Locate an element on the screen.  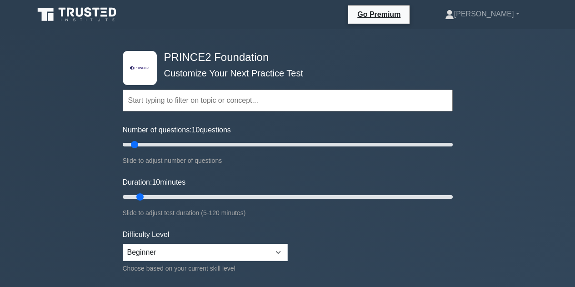
div: Choose based on your current skill level is located at coordinates (205, 268).